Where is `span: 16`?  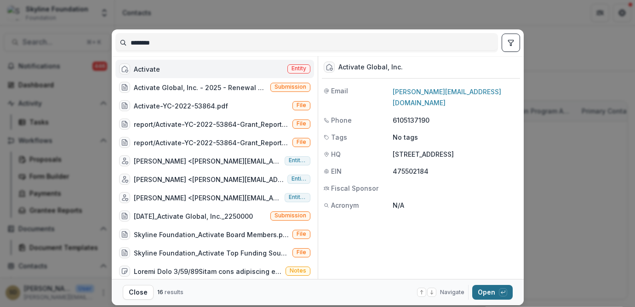
span: 16 is located at coordinates (160, 292).